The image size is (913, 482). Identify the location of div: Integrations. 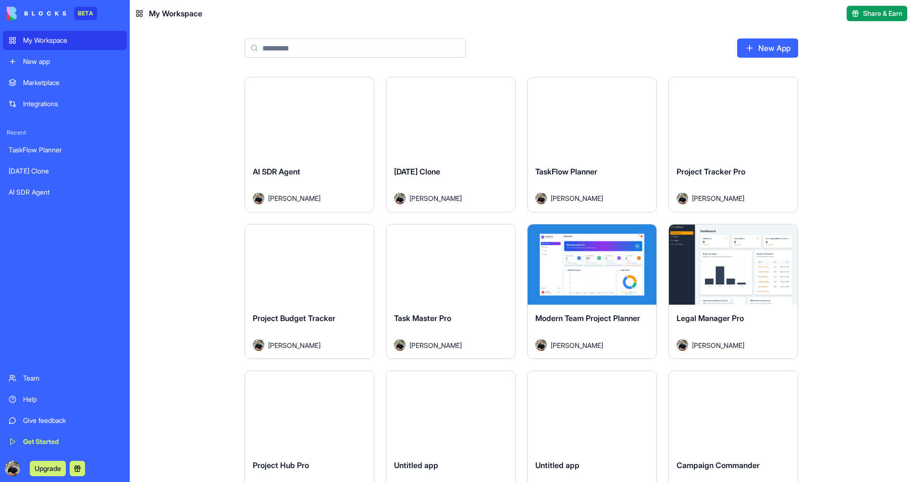
(72, 104).